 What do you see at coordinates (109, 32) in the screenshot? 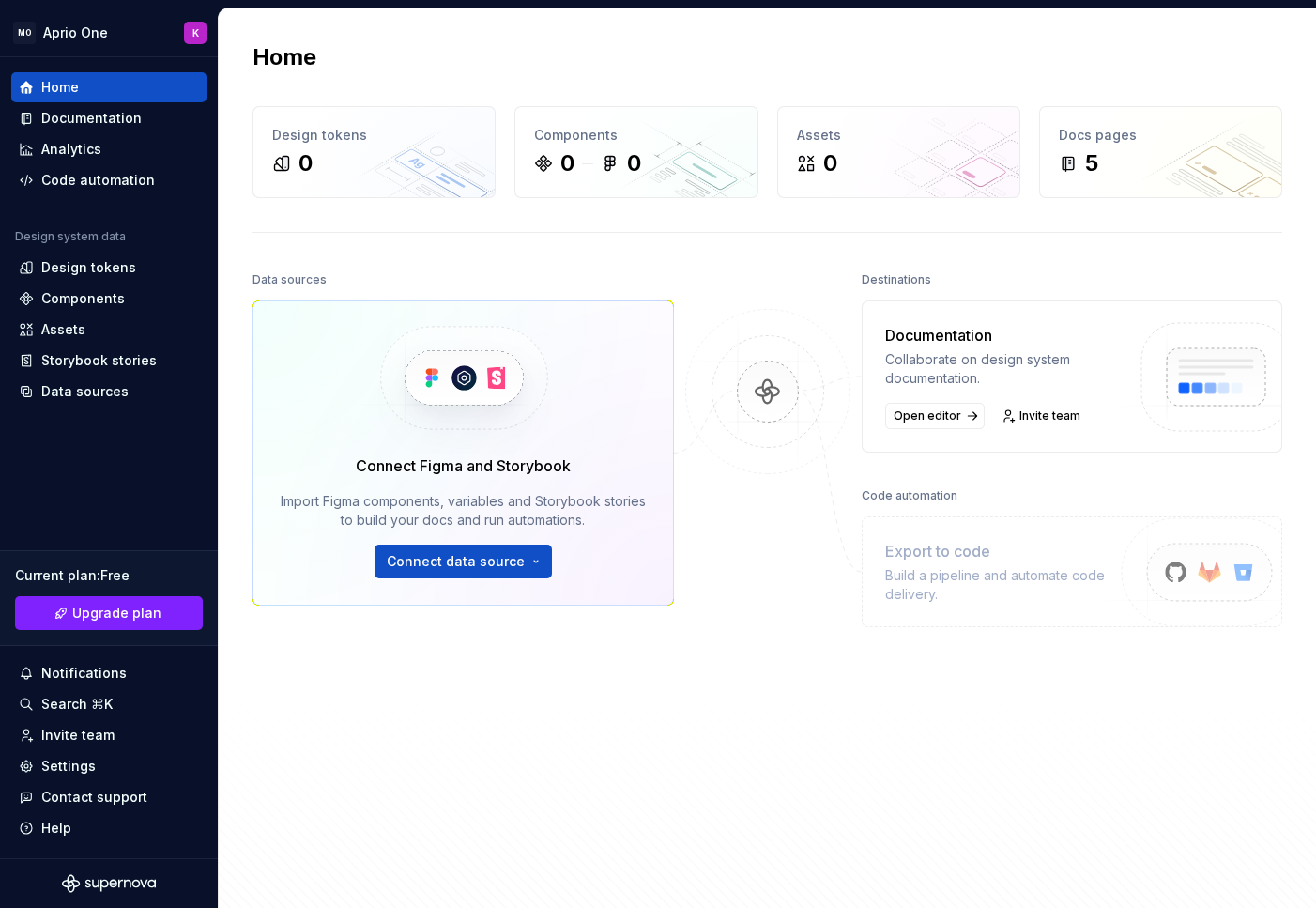
I see `button: MOAprio OneK` at bounding box center [109, 32].